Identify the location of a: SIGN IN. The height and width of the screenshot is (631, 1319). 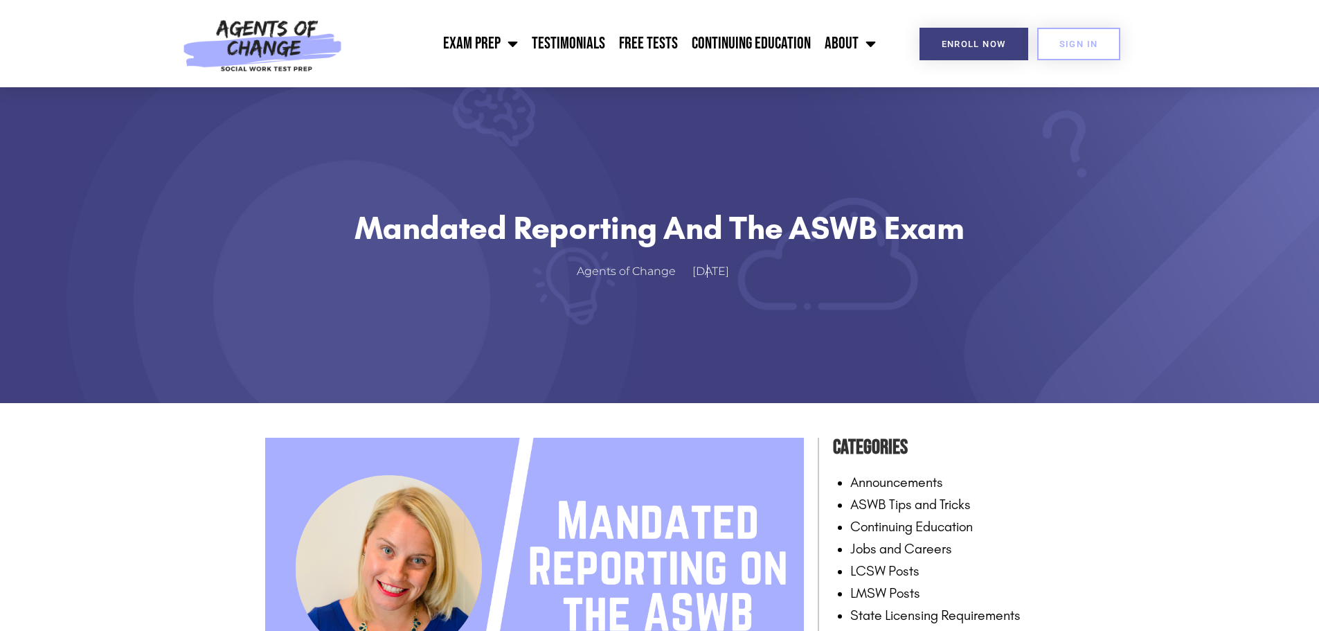
(1079, 44).